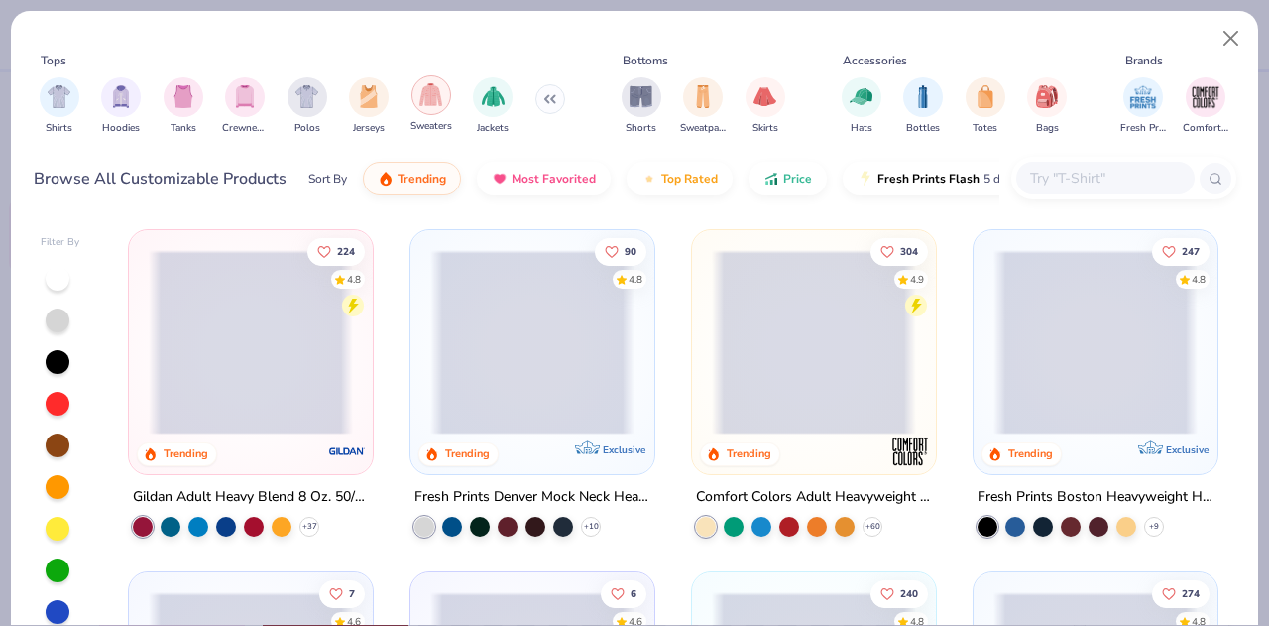 Image resolution: width=1269 pixels, height=626 pixels. Describe the element at coordinates (866, 178) in the screenshot. I see `img: flash.gif` at that location.